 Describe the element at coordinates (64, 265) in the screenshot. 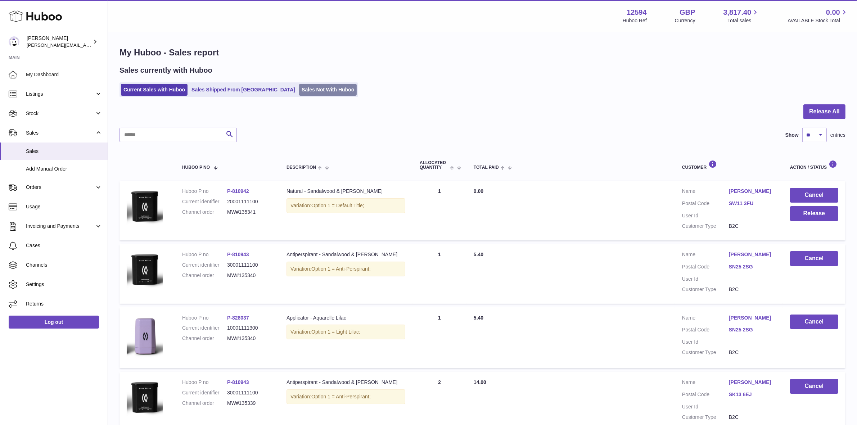

I see `span: Channels` at that location.